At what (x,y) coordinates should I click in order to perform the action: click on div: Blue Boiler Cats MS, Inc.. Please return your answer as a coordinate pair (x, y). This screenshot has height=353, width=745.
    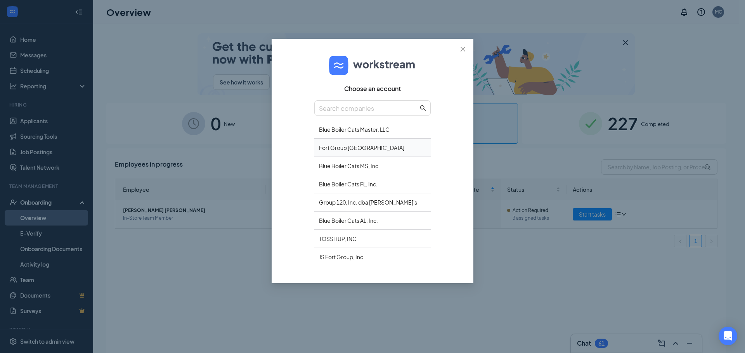
    Looking at the image, I should click on (372, 166).